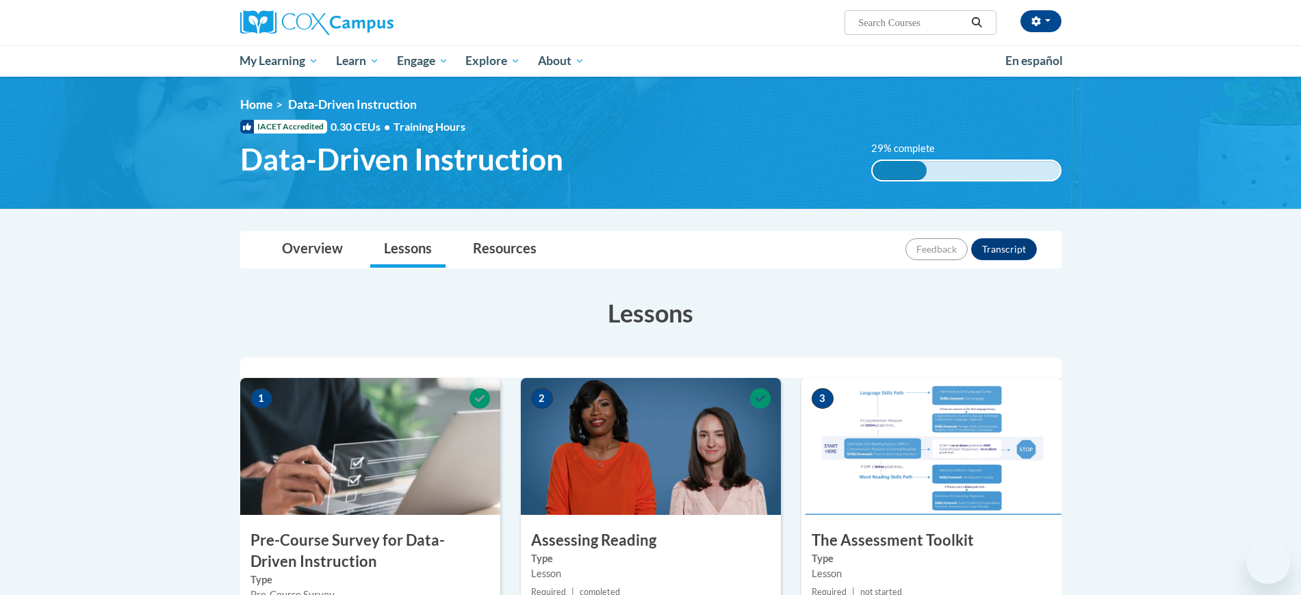 The height and width of the screenshot is (595, 1301). What do you see at coordinates (651, 313) in the screenshot?
I see `h3: Lessons` at bounding box center [651, 313].